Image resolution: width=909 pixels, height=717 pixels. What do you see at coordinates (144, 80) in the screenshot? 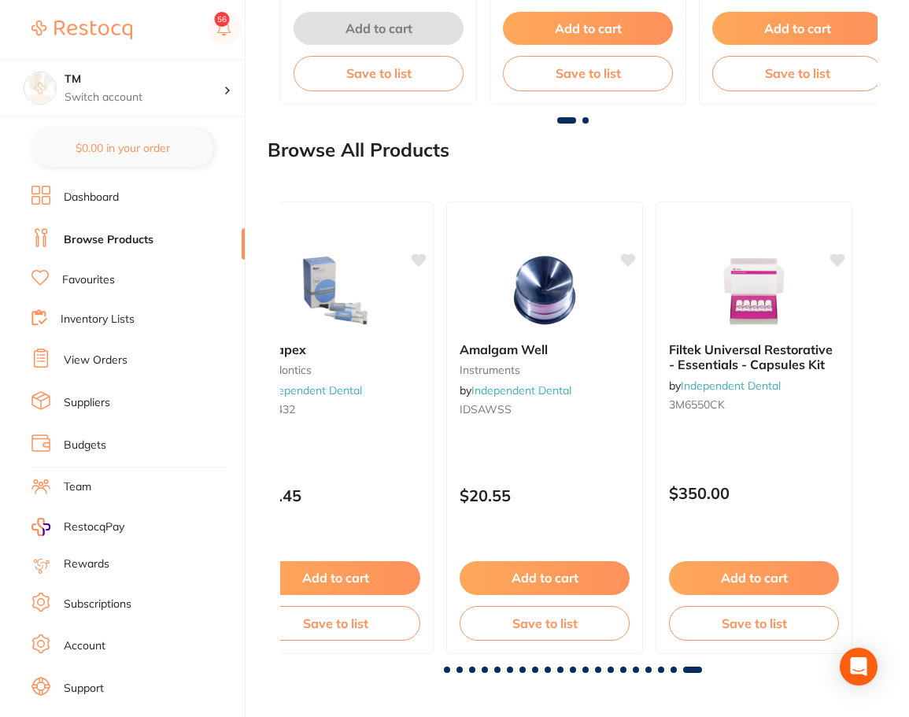
I see `h4: TM` at bounding box center [144, 80].